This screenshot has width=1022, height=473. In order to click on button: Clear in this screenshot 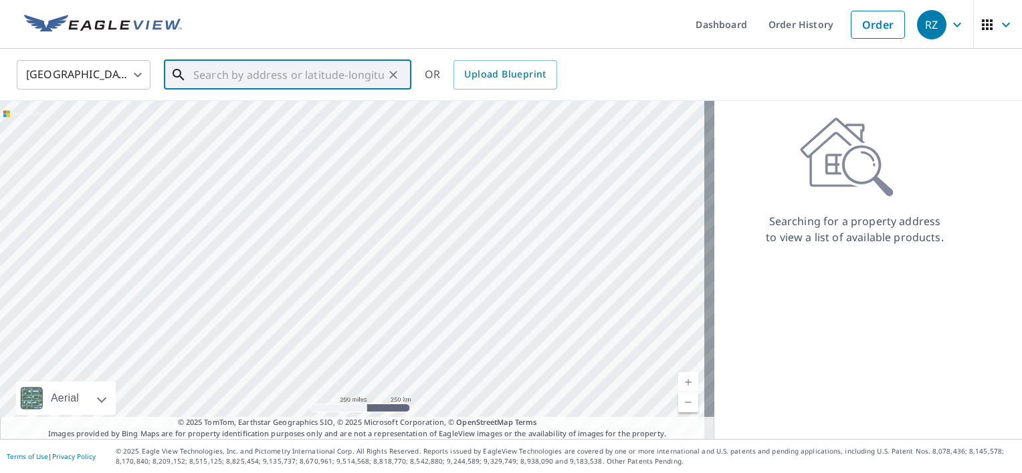, I will do `click(393, 75)`.